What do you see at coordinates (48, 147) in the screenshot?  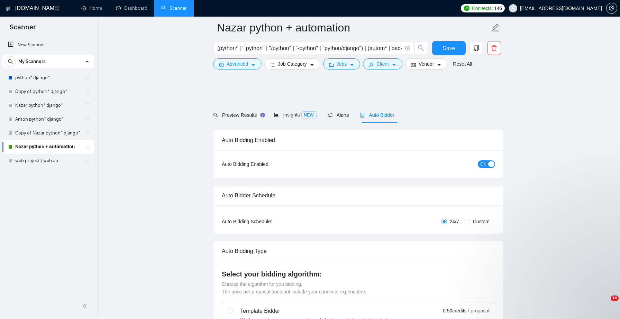 I see `a: Nazar python + automation` at bounding box center [48, 147].